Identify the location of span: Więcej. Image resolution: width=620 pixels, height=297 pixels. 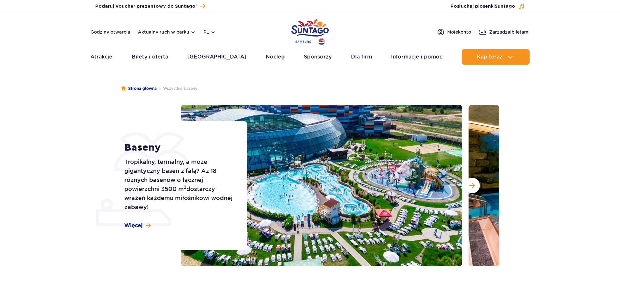
(133, 225).